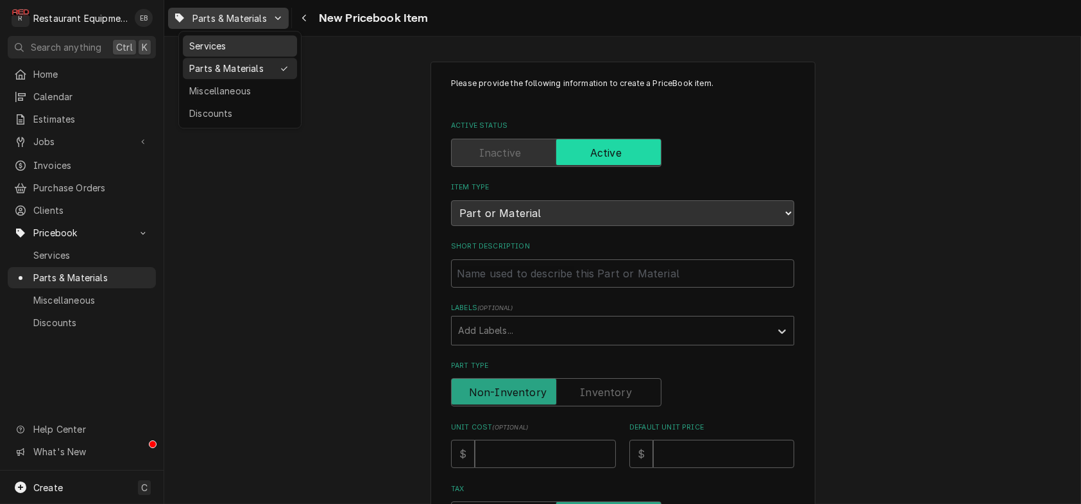  Describe the element at coordinates (240, 90) in the screenshot. I see `div: Miscellaneous` at that location.